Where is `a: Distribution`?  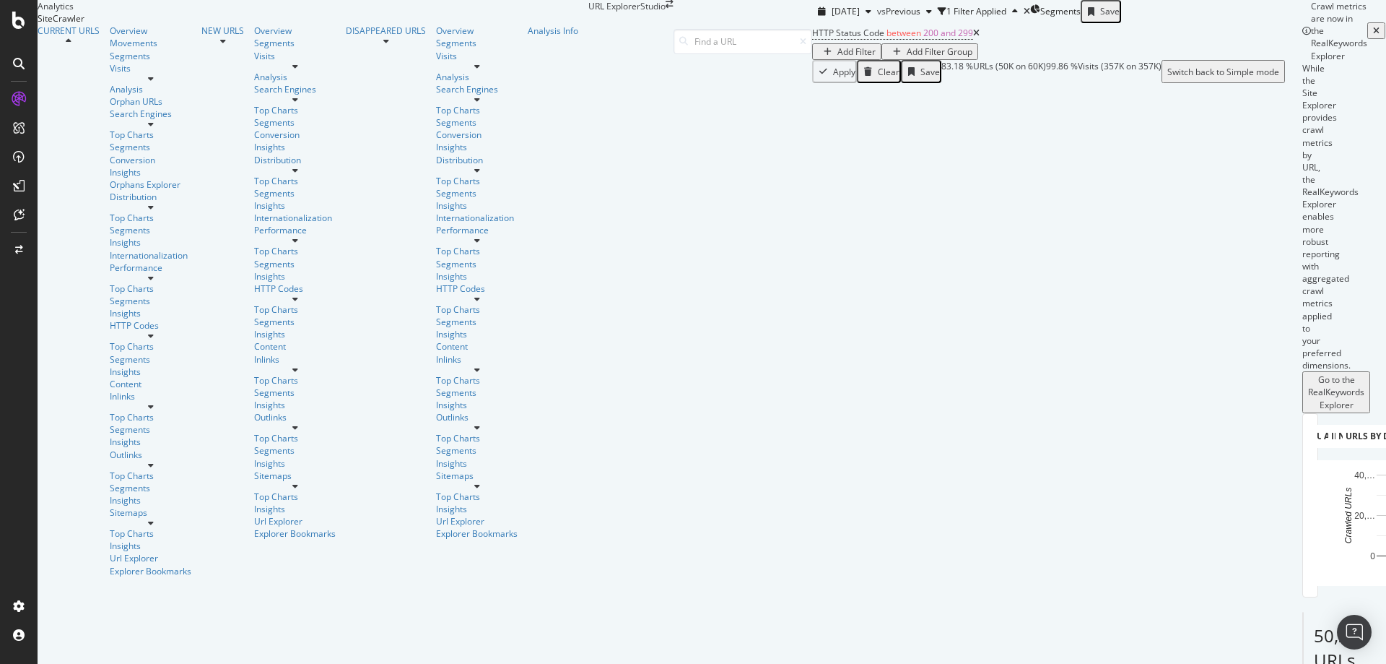 a: Distribution is located at coordinates (150, 196).